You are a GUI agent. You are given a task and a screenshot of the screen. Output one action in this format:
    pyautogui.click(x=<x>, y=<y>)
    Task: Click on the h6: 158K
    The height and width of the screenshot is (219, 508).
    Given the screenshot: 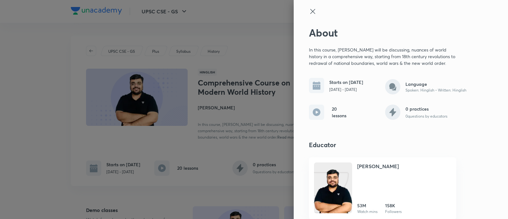 What is the action you would take?
    pyautogui.click(x=393, y=205)
    